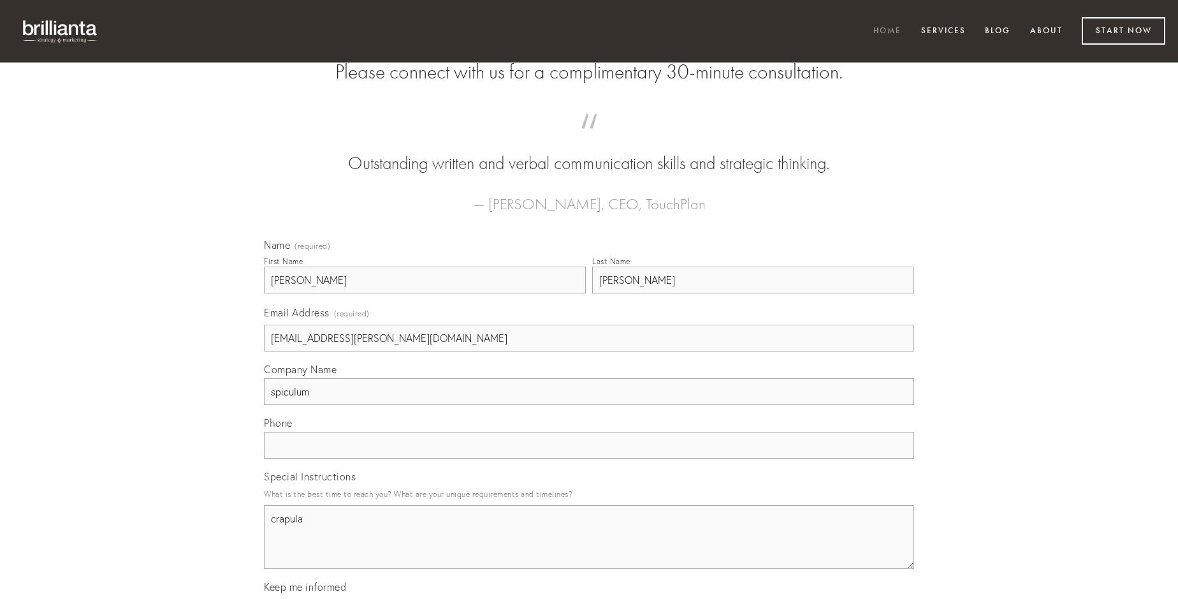  Describe the element at coordinates (278, 423) in the screenshot. I see `span: Phone` at that location.